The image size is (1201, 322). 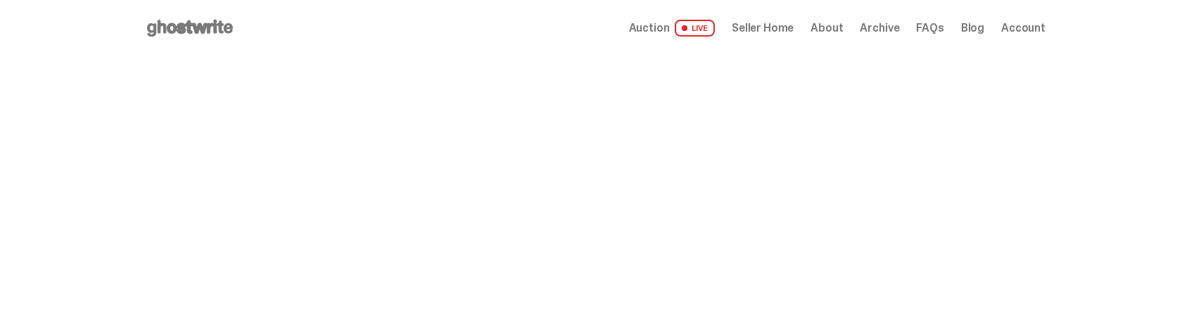 I want to click on a: Account, so click(x=1023, y=28).